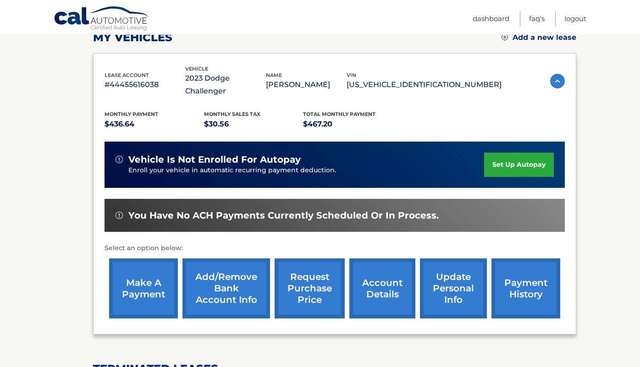 The image size is (640, 367). Describe the element at coordinates (132, 38) in the screenshot. I see `h2: my vehicles` at that location.